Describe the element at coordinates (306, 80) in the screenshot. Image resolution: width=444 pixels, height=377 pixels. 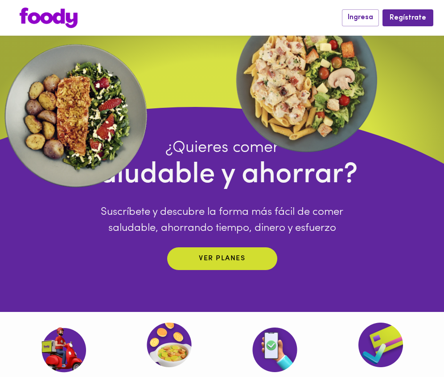
I see `img: ellipse.webp` at that location.